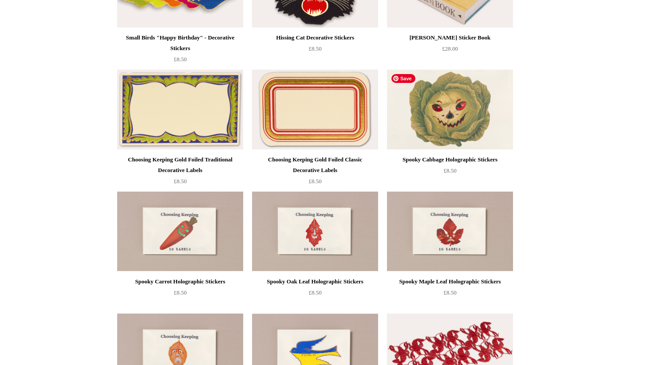 The width and height of the screenshot is (671, 365). I want to click on img: Choosing Keeping Gold Foiled Classic Decorative Labels, so click(315, 110).